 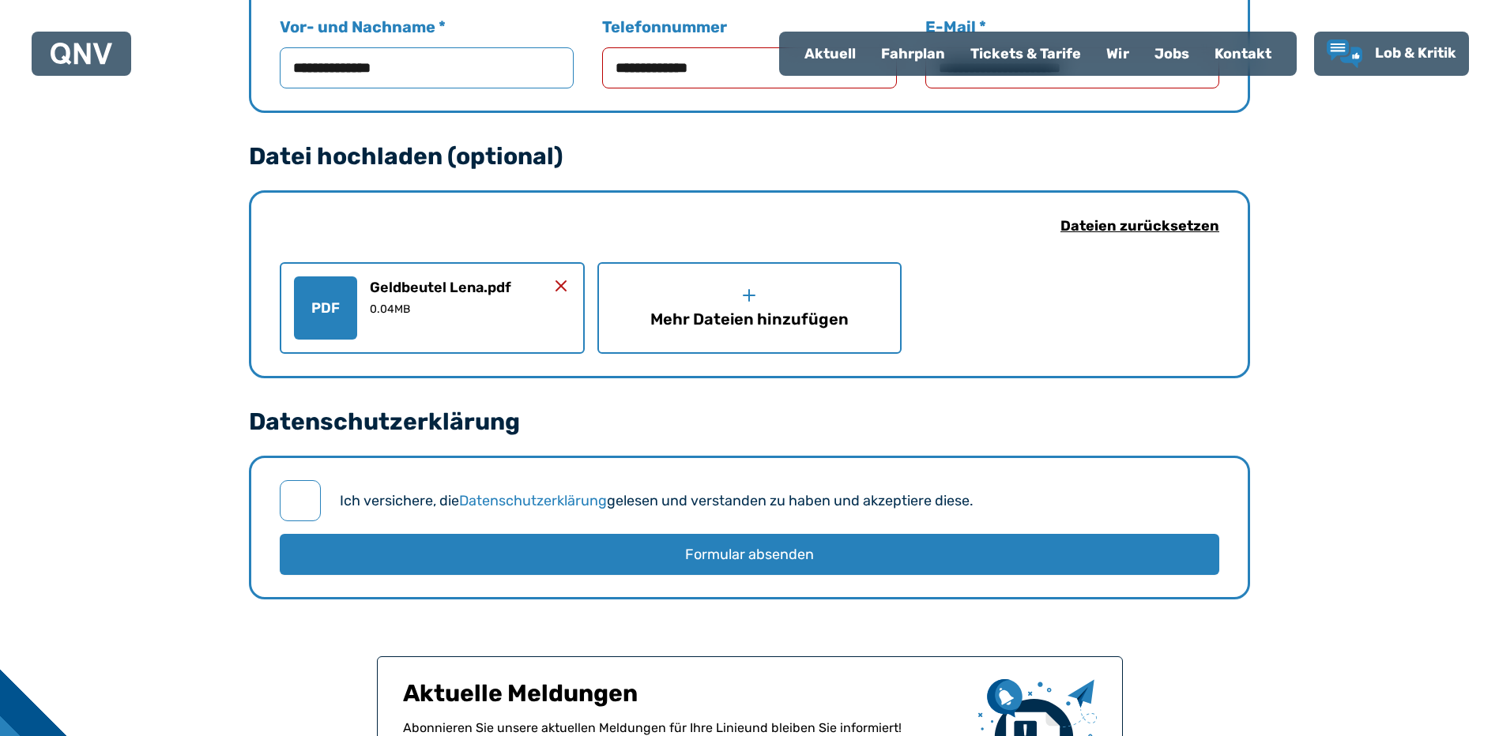 I want to click on h1: Aktuelle Meldungen, so click(x=684, y=699).